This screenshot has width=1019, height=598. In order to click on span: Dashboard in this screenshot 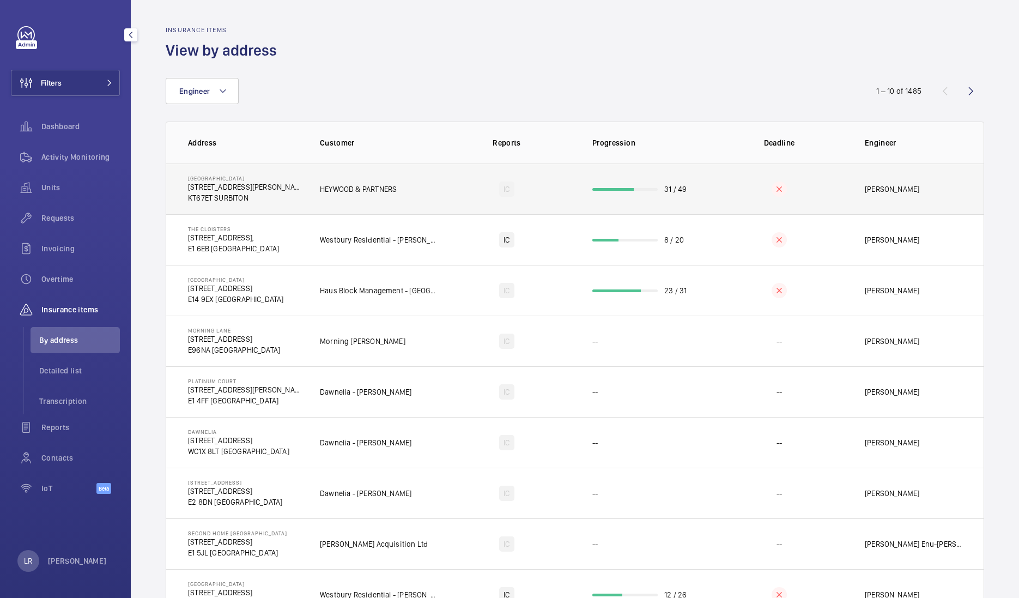, I will do `click(81, 126)`.